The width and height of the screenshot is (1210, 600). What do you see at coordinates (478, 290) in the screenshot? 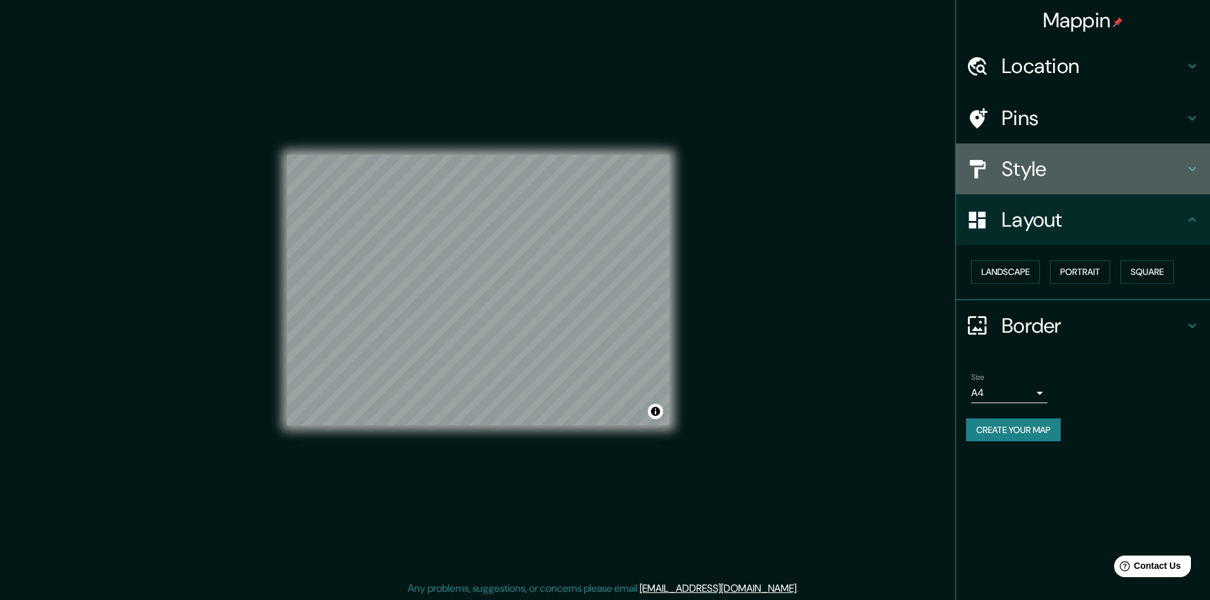
I see `canvas: Map` at bounding box center [478, 290].